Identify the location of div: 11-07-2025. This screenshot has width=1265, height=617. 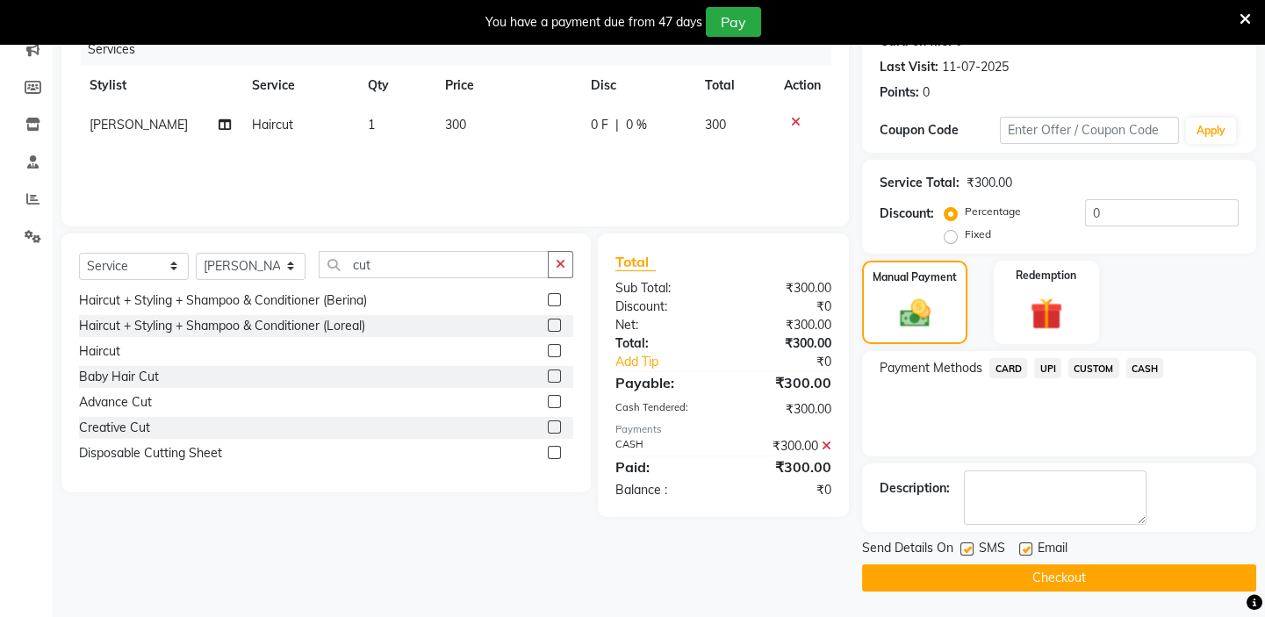
(976, 67).